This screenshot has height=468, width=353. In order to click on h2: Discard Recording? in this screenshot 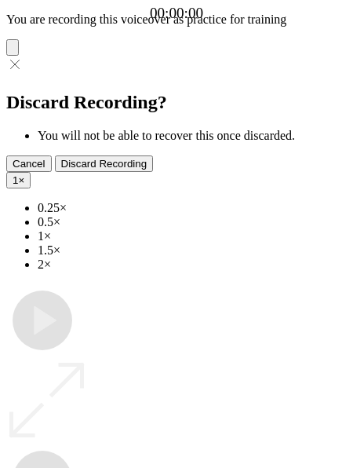, I will do `click(177, 102)`.